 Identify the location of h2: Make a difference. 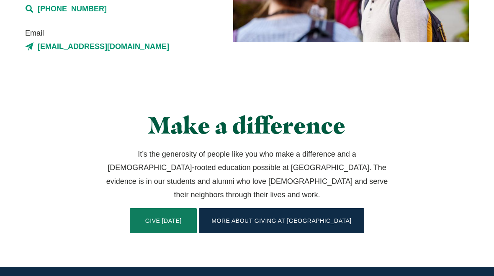
(247, 125).